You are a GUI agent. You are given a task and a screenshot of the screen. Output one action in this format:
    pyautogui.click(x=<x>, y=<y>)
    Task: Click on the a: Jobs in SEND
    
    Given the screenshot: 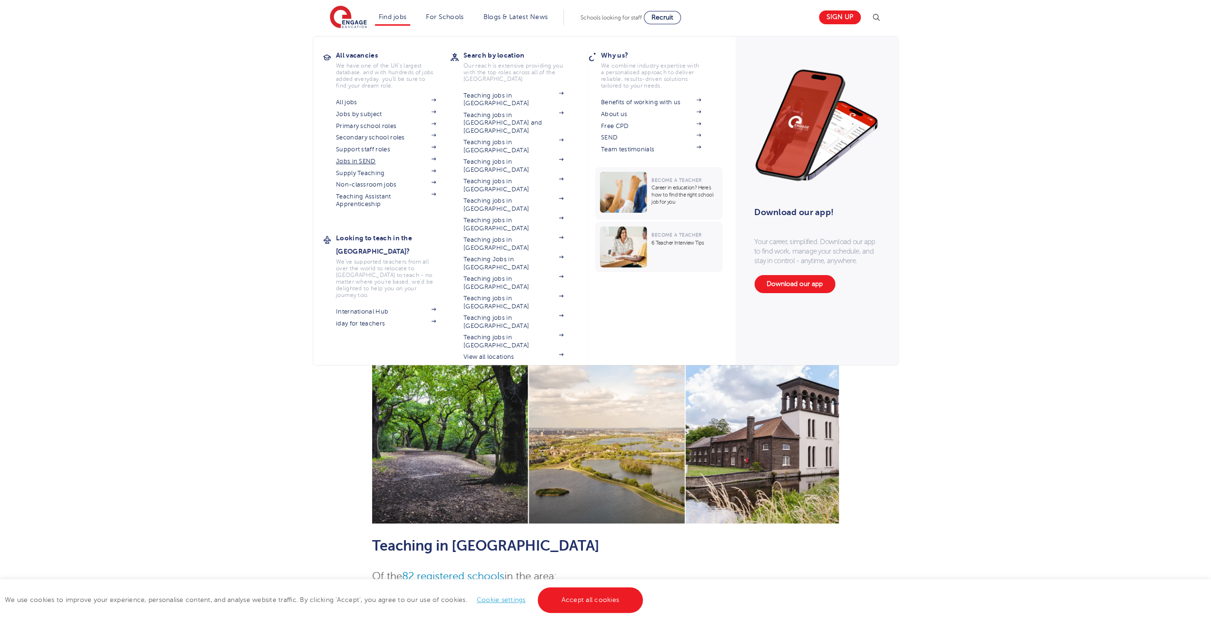 What is the action you would take?
    pyautogui.click(x=386, y=161)
    